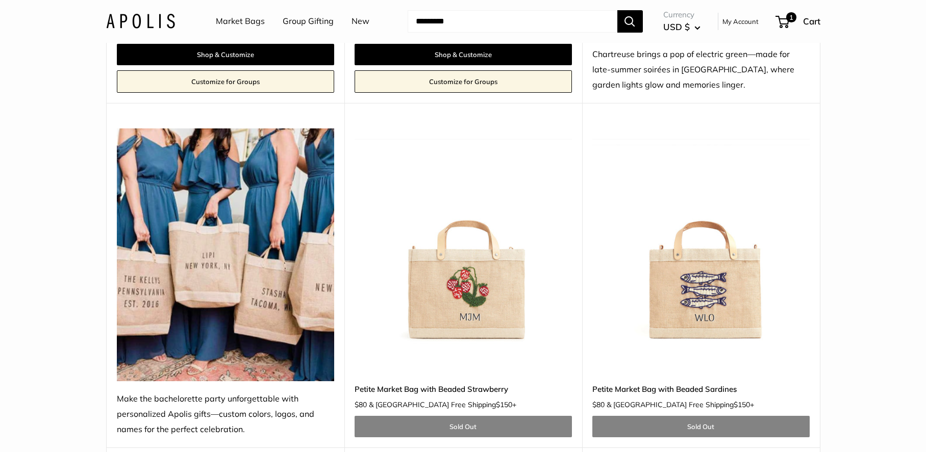 The width and height of the screenshot is (926, 452). Describe the element at coordinates (140, 21) in the screenshot. I see `img: Apolis` at that location.